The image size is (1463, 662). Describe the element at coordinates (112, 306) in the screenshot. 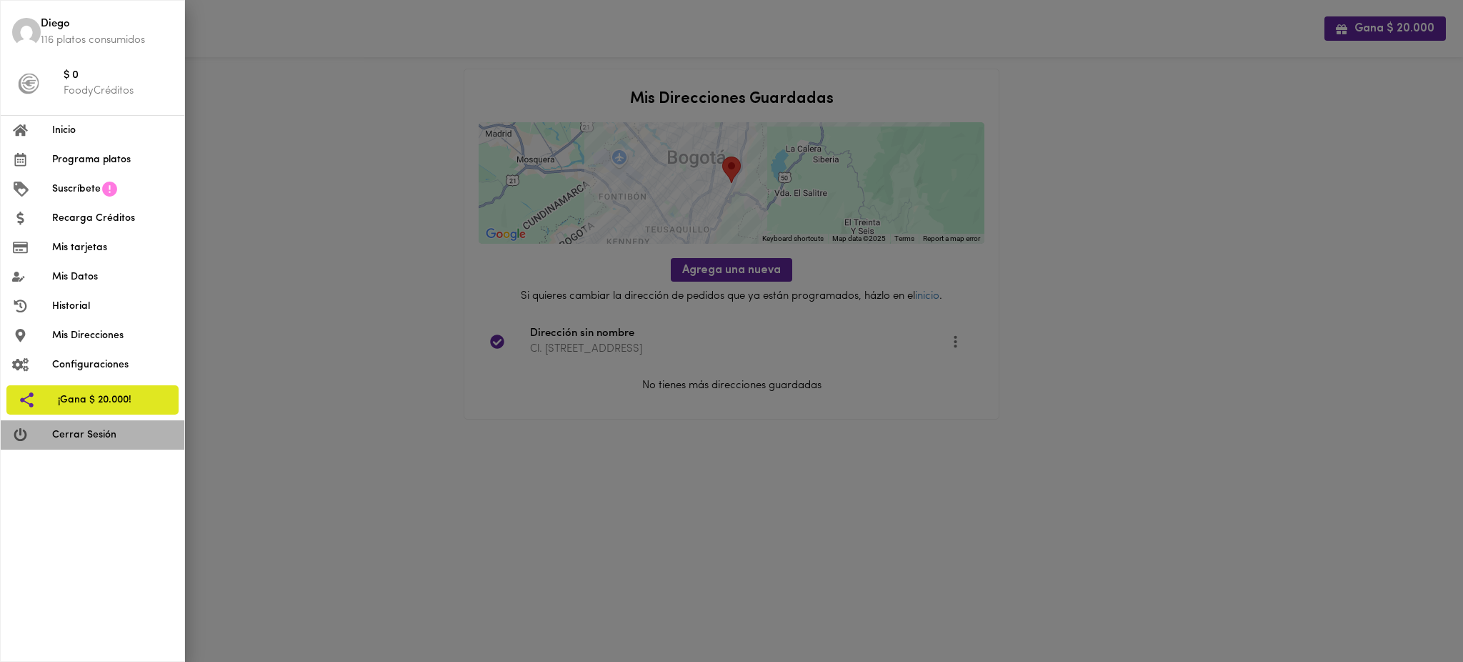

I see `span: Historial` at that location.